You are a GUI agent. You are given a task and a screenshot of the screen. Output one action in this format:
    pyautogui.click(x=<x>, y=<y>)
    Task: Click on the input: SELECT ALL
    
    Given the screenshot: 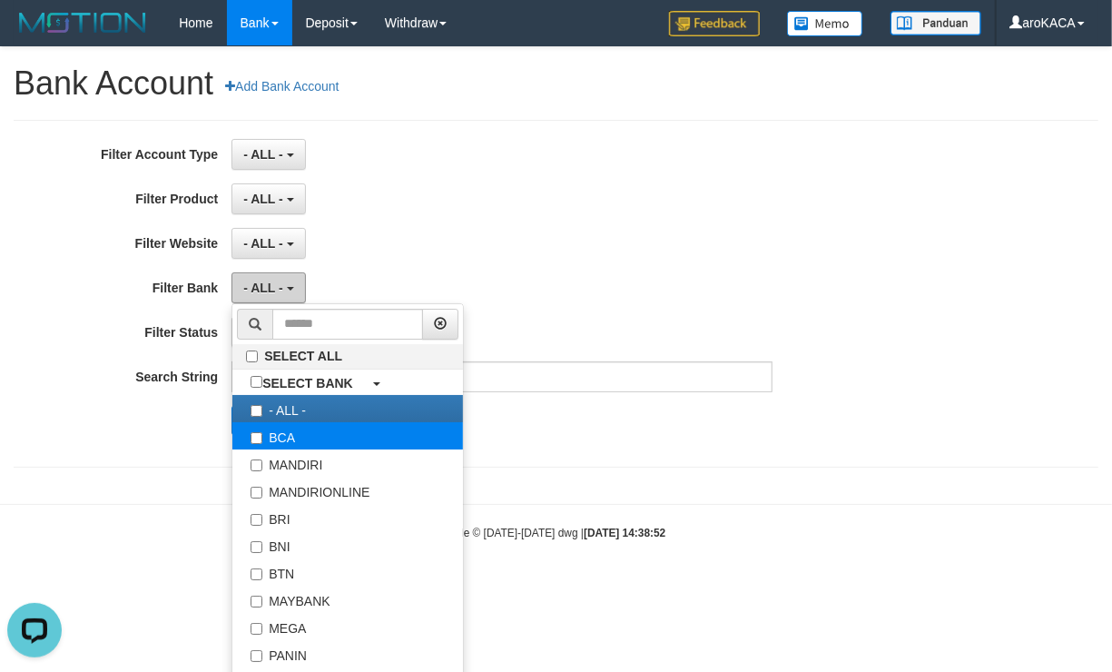 What is the action you would take?
    pyautogui.click(x=251, y=356)
    